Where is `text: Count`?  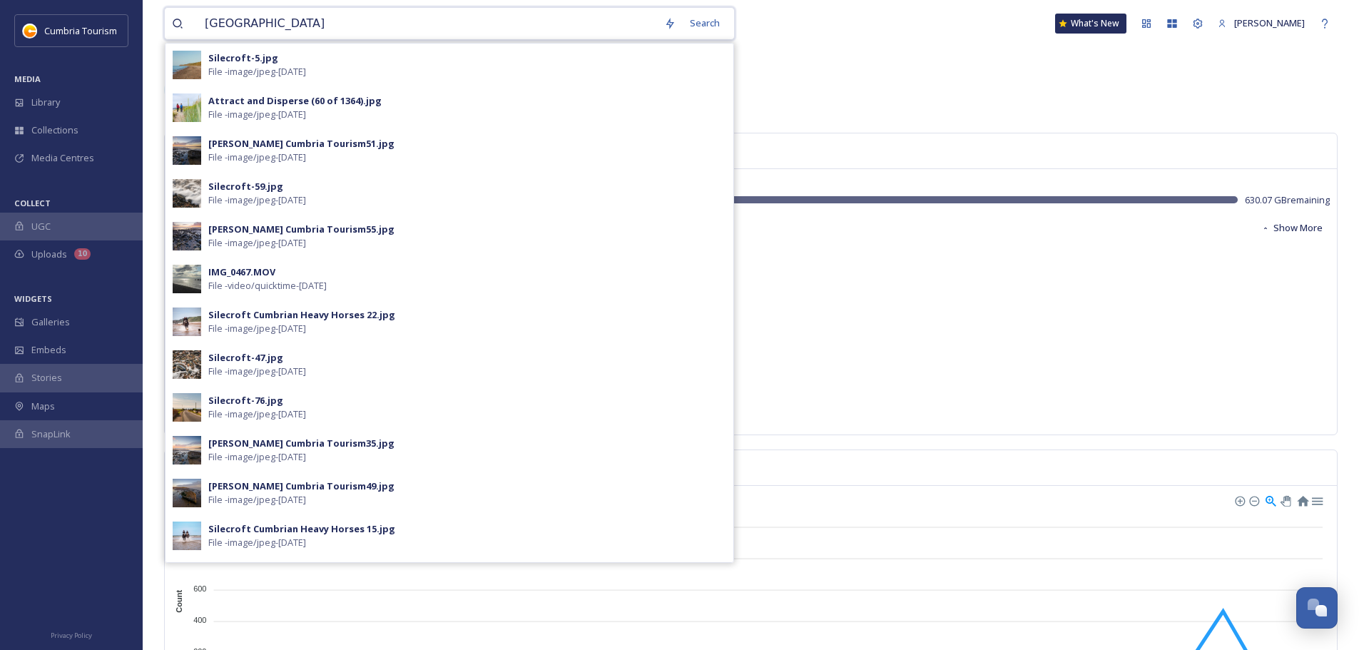 text: Count is located at coordinates (179, 602).